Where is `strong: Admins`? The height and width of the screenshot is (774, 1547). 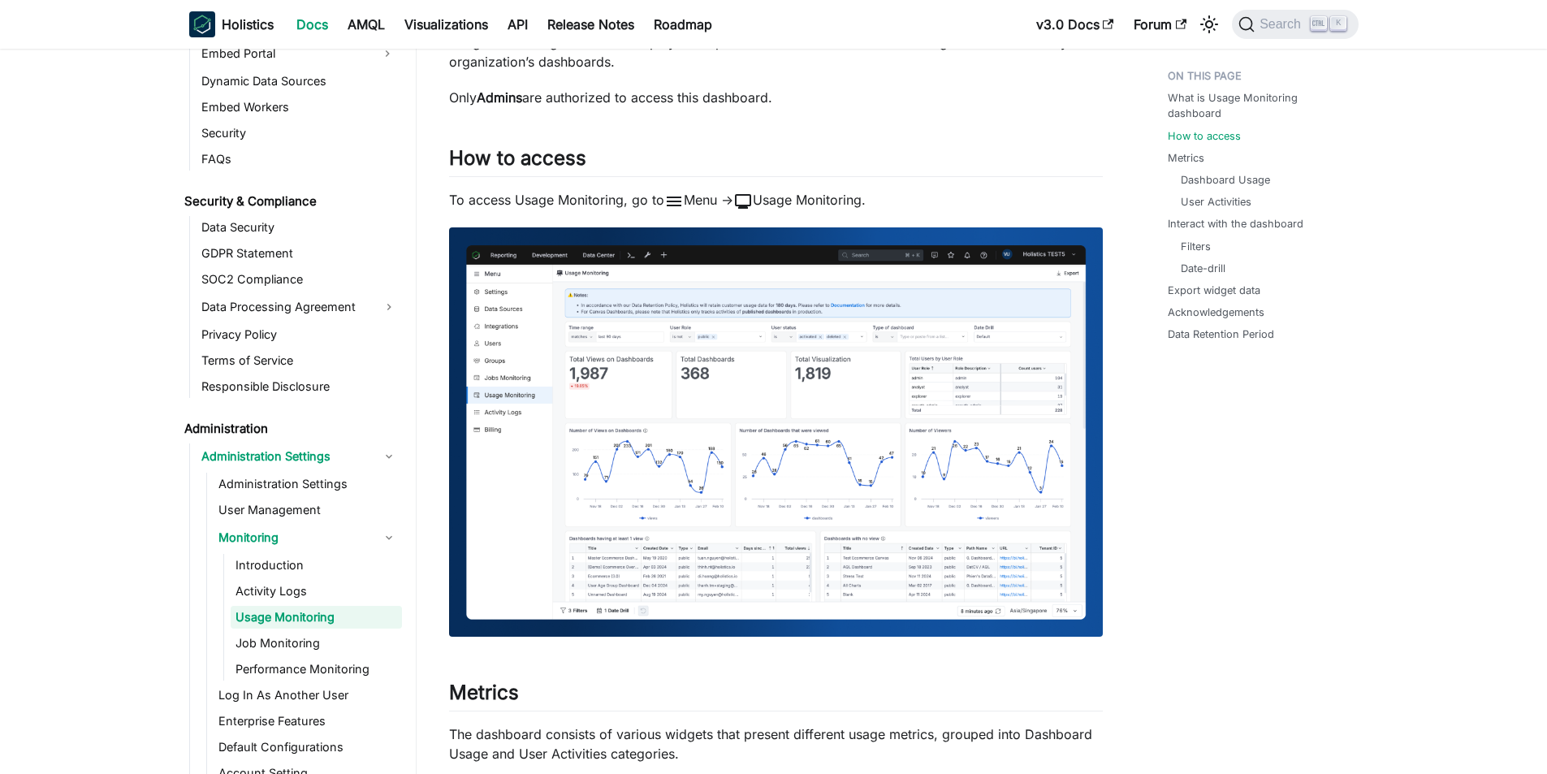 strong: Admins is located at coordinates (499, 97).